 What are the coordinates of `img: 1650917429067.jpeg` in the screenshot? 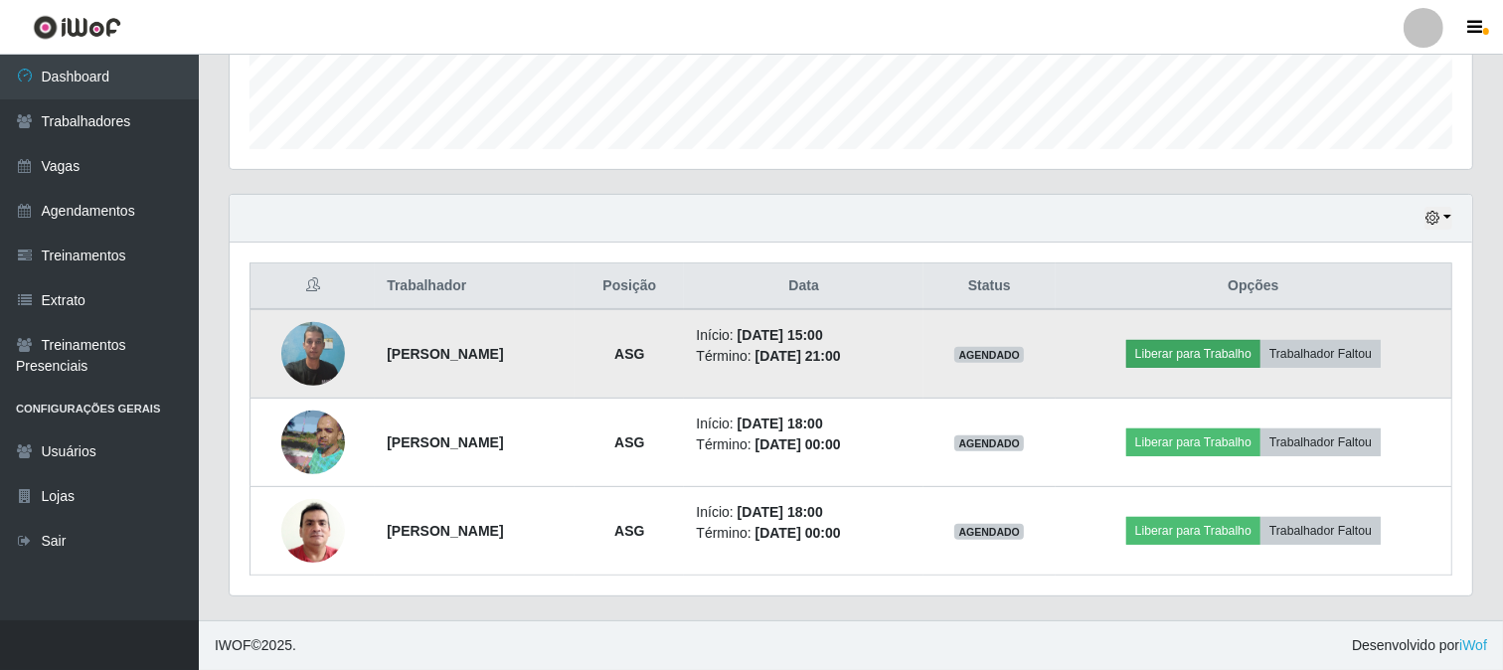 It's located at (313, 442).